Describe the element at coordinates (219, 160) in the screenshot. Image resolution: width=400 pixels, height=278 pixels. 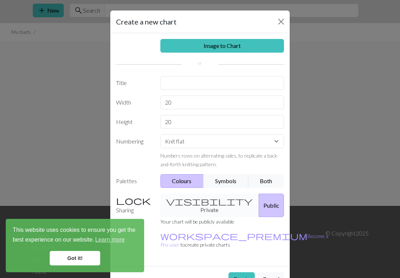
I see `small: Numbers rows on alternating sides, to replicate a back-and-forth knitting pattern.` at that location.